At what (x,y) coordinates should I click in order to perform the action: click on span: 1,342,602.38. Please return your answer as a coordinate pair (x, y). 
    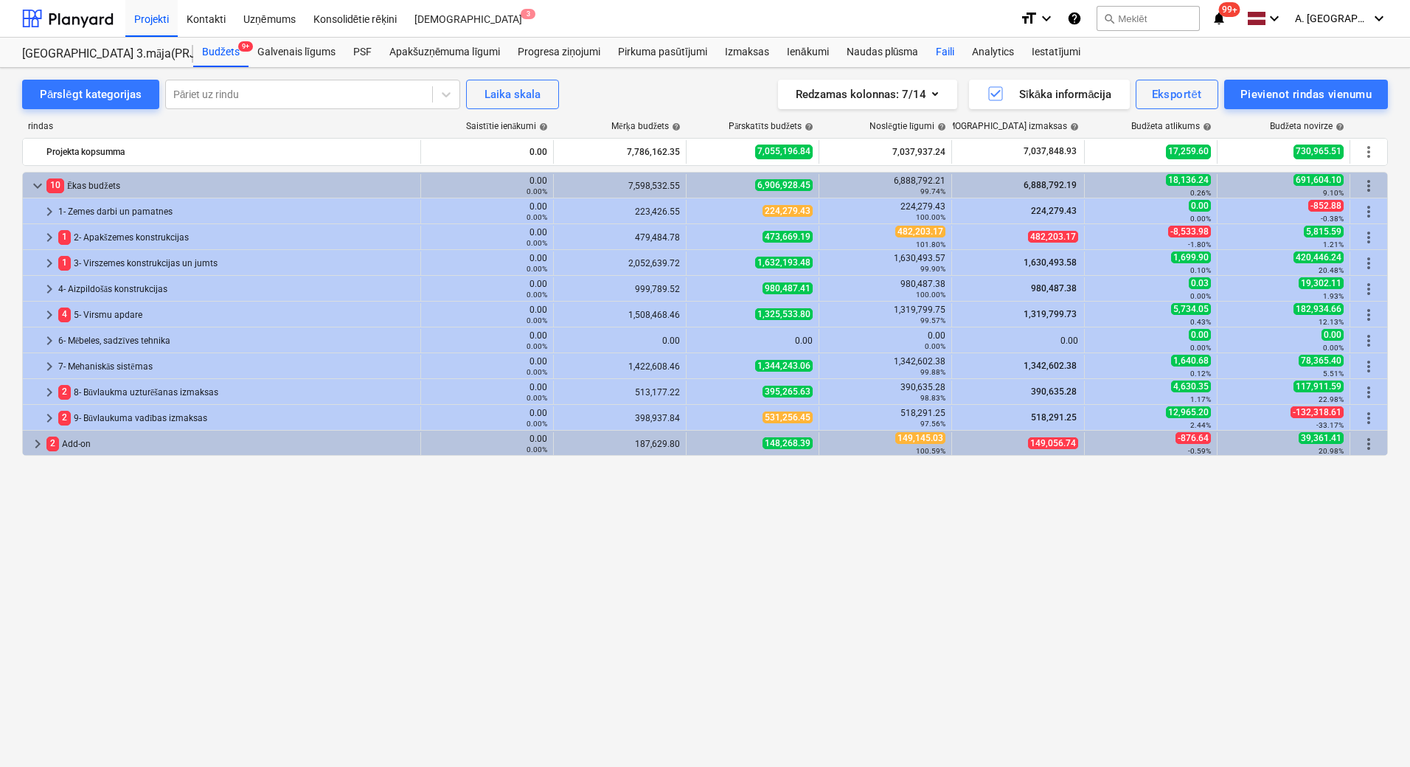
    Looking at the image, I should click on (1050, 366).